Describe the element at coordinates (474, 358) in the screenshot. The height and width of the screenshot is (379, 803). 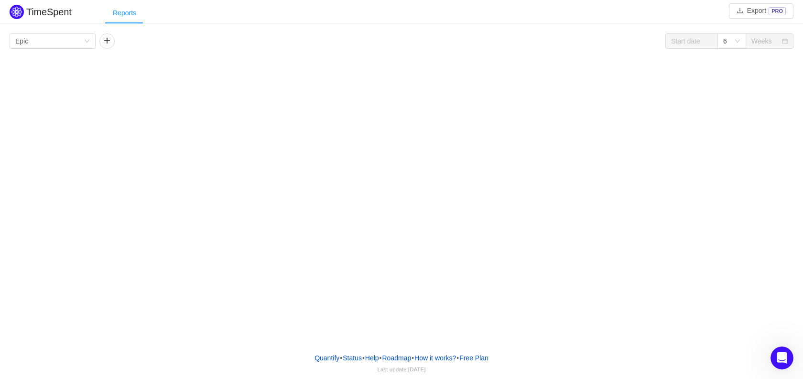
I see `button: Free Plan` at that location.